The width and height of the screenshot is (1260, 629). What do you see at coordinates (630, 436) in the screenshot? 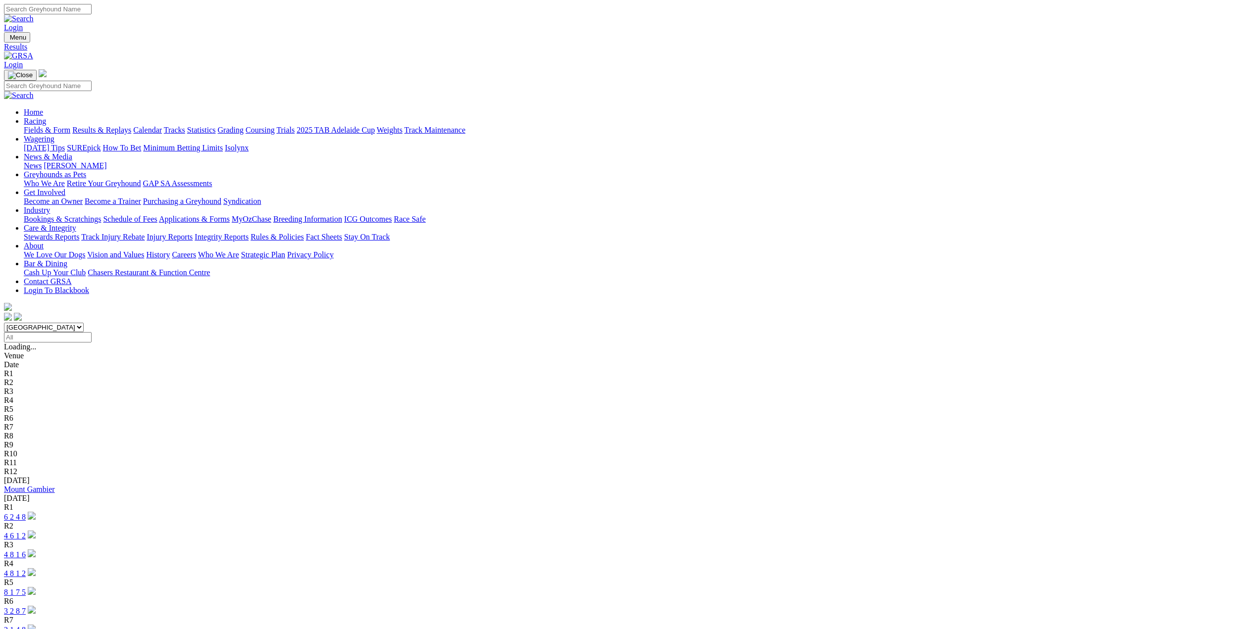
I see `div: R8` at bounding box center [630, 436].